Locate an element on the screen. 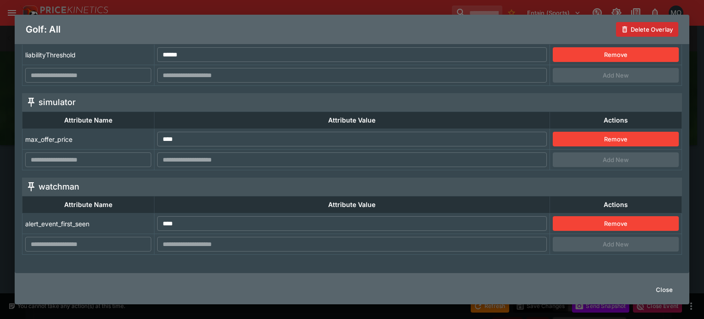 Image resolution: width=704 pixels, height=319 pixels. h4: Golf: All is located at coordinates (43, 29).